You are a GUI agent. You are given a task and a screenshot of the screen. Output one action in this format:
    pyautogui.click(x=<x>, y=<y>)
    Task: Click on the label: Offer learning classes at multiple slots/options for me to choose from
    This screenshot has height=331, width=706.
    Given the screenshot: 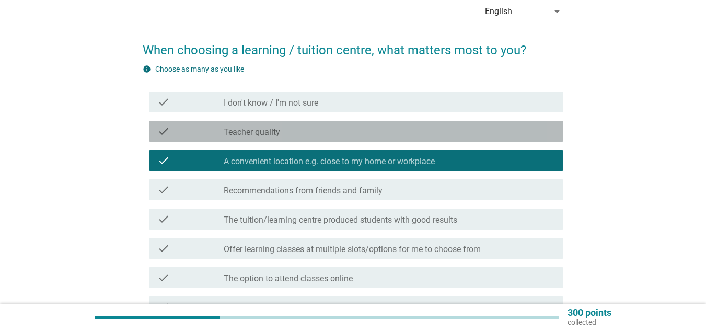 What is the action you would take?
    pyautogui.click(x=352, y=249)
    